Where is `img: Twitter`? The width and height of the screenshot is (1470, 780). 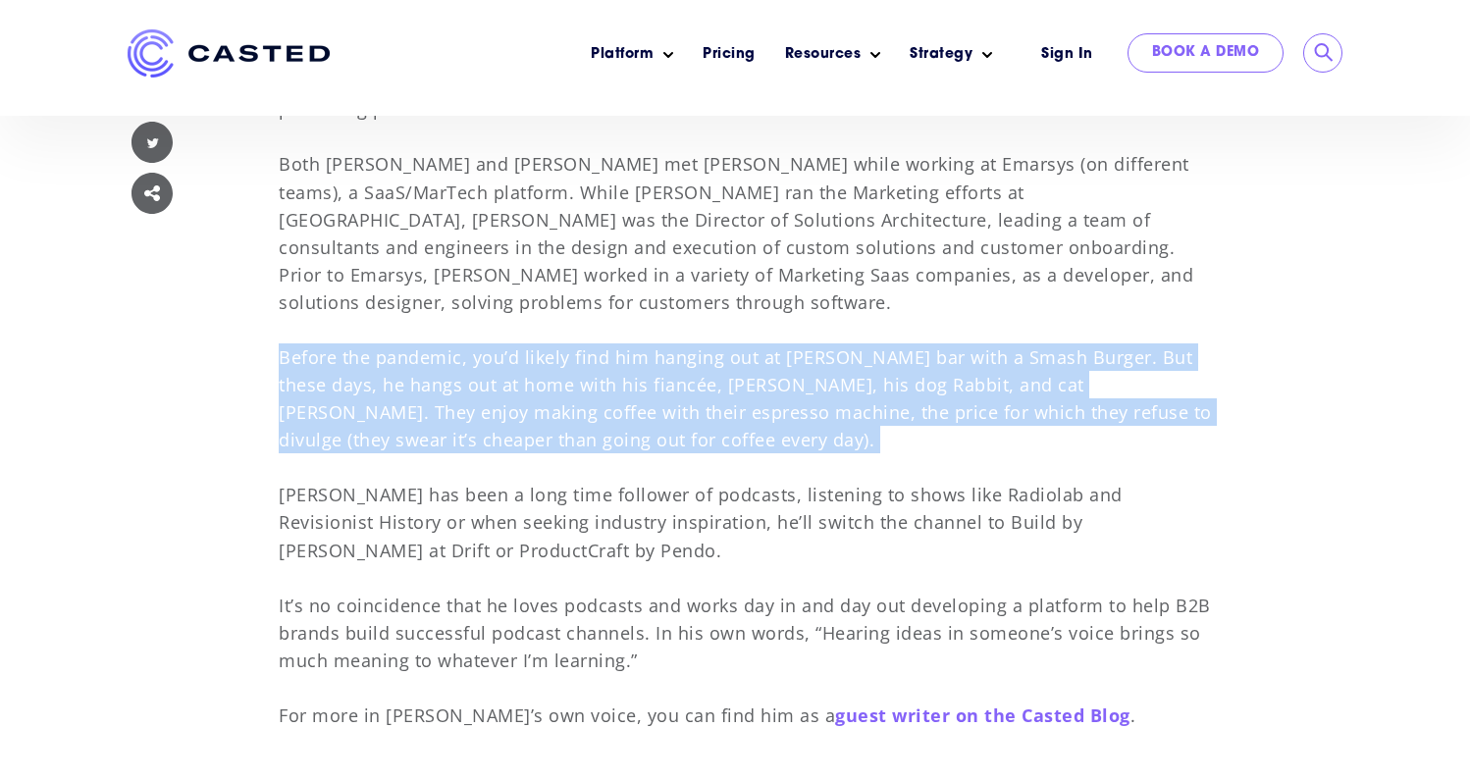
img: Twitter is located at coordinates (152, 142).